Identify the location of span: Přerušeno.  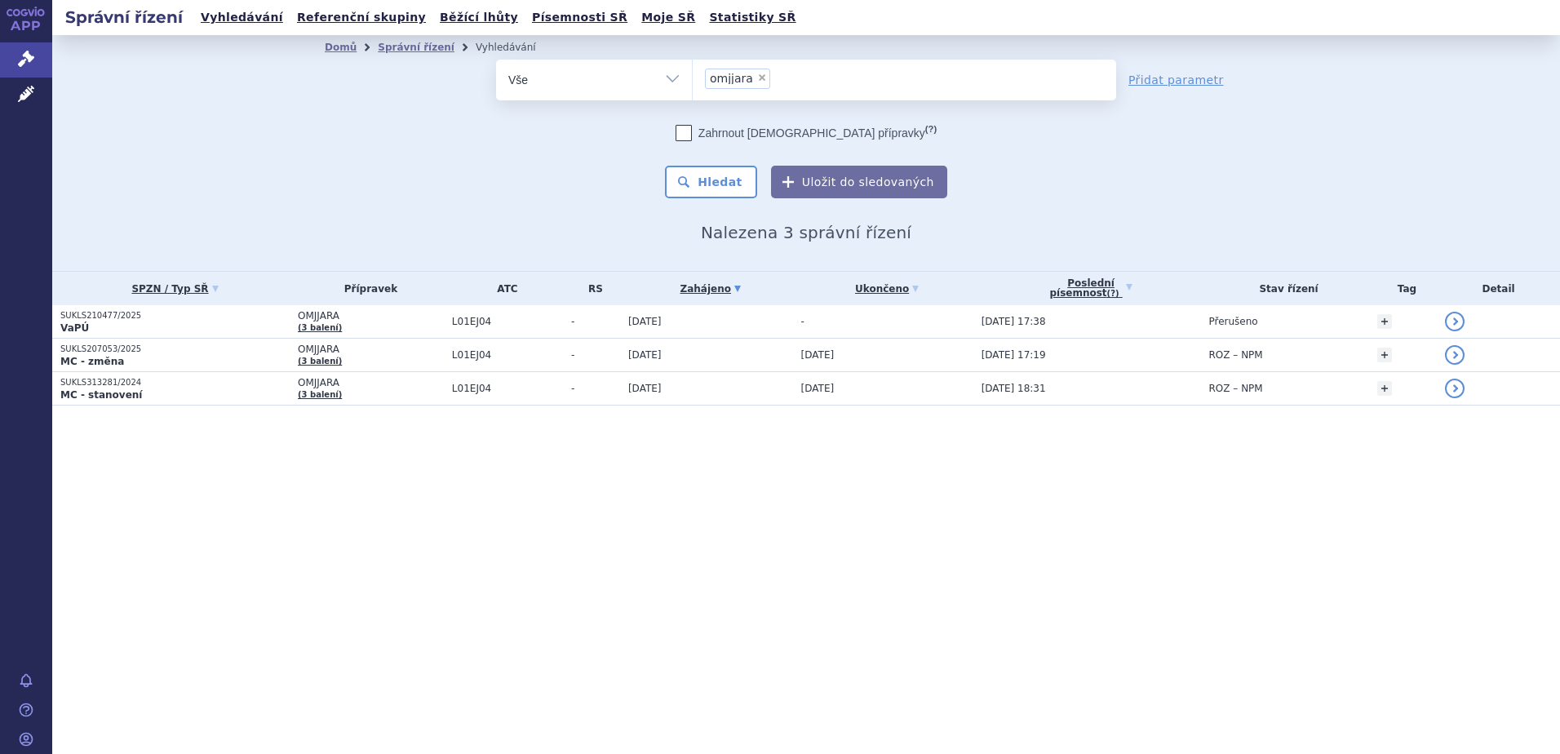
(1234, 321).